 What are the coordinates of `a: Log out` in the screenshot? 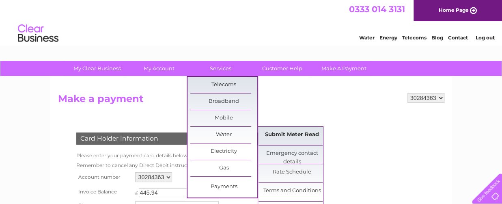 It's located at (485, 37).